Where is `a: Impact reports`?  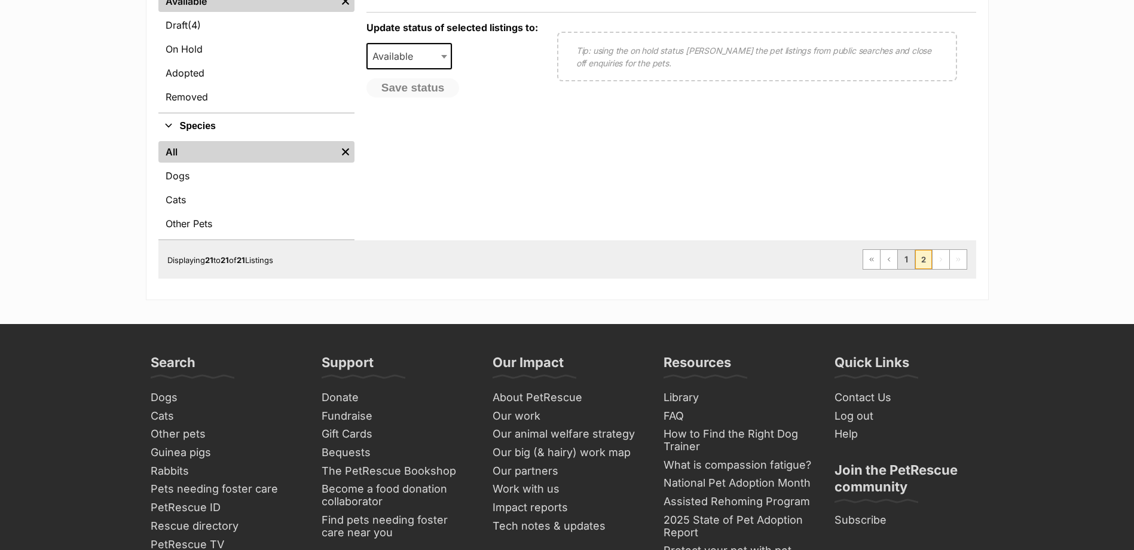
a: Impact reports is located at coordinates (567, 508).